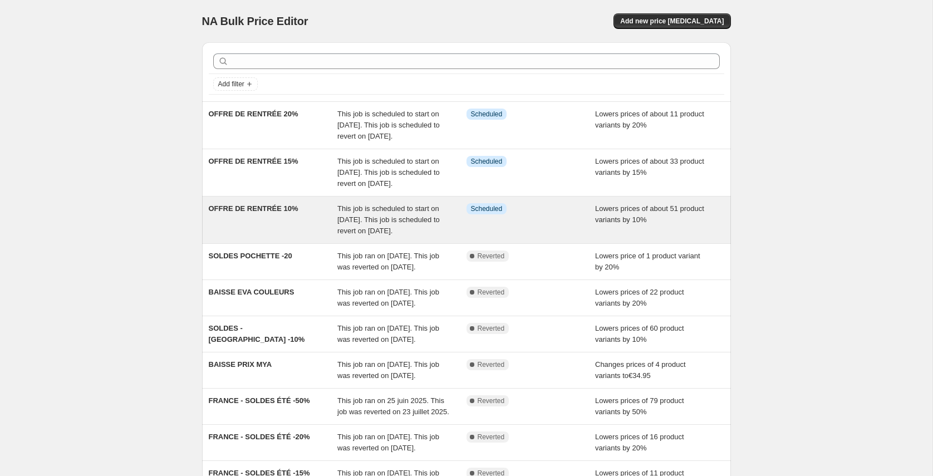  What do you see at coordinates (650, 214) in the screenshot?
I see `span: Lowers prices of about 51 product variants by 10%` at bounding box center [650, 214].